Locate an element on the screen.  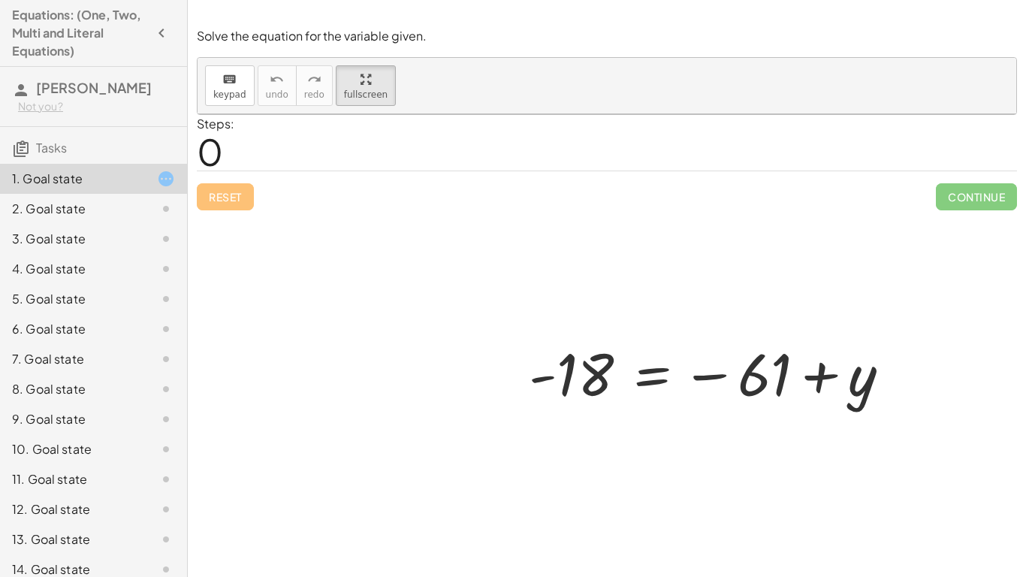
div: 1. Goal state is located at coordinates (72, 179).